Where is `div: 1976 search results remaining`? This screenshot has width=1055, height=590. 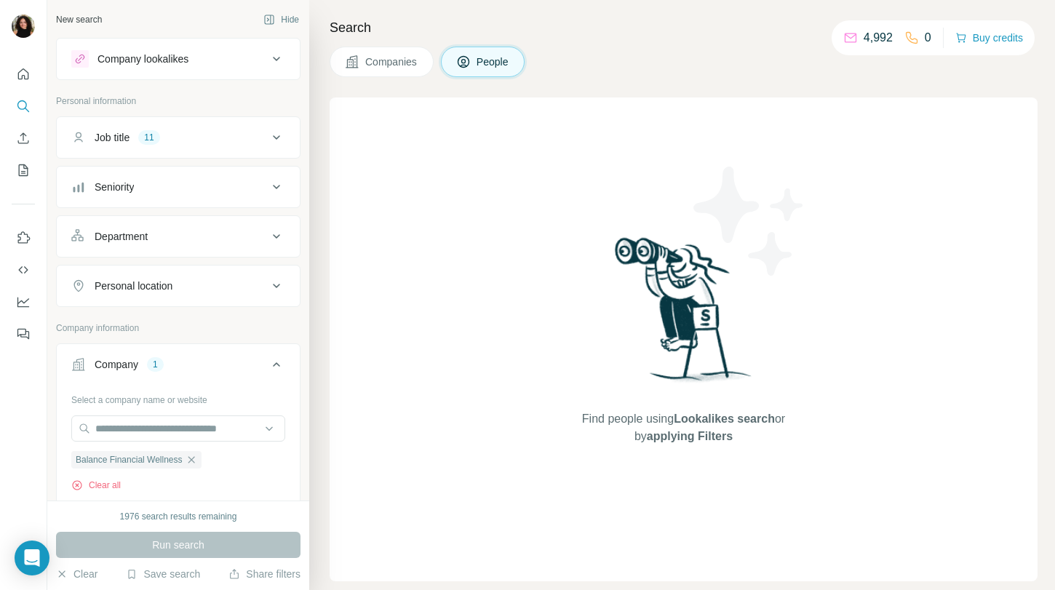
div: 1976 search results remaining is located at coordinates (178, 517).